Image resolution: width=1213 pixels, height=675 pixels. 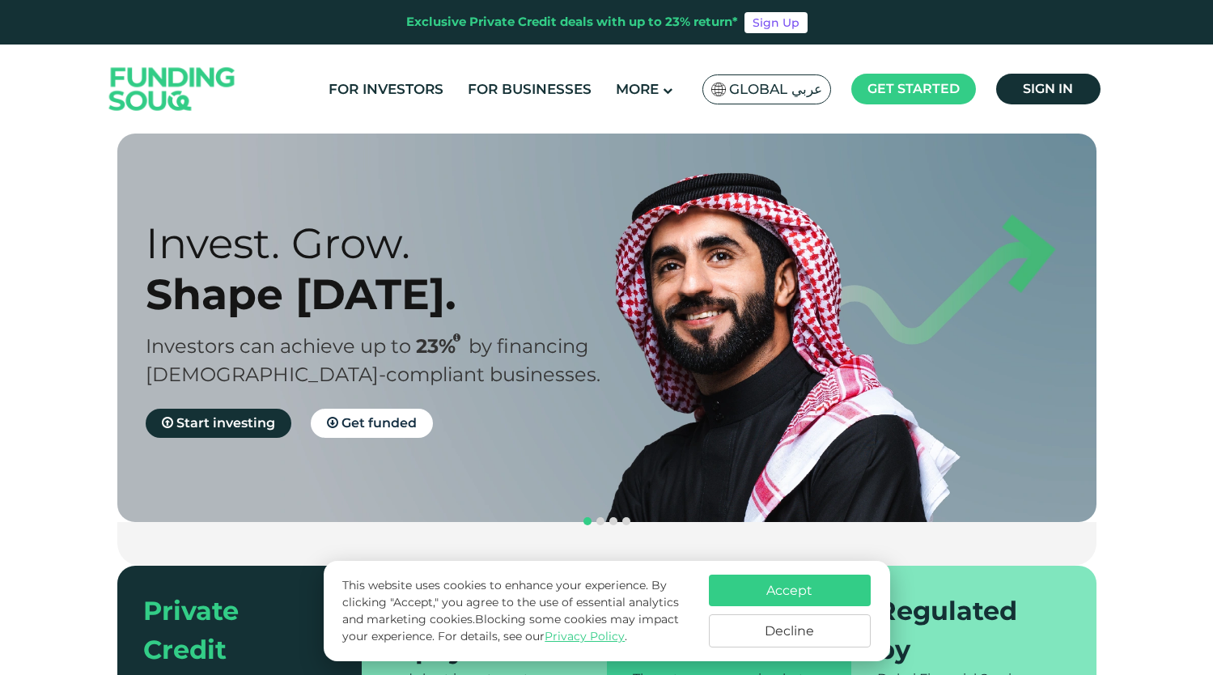 What do you see at coordinates (775, 89) in the screenshot?
I see `span: Global عربي` at bounding box center [775, 89].